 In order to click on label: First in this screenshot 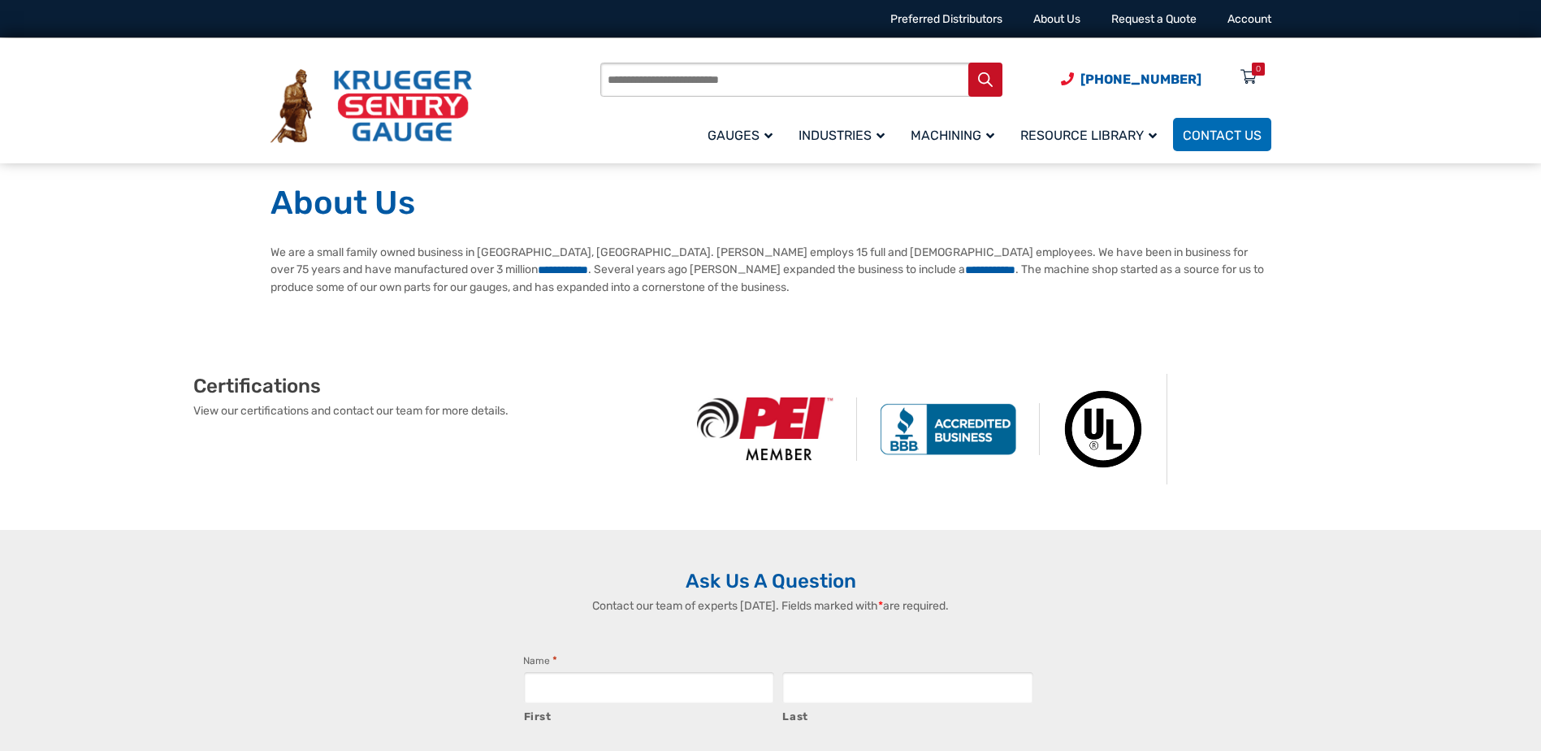, I will do `click(649, 714)`.